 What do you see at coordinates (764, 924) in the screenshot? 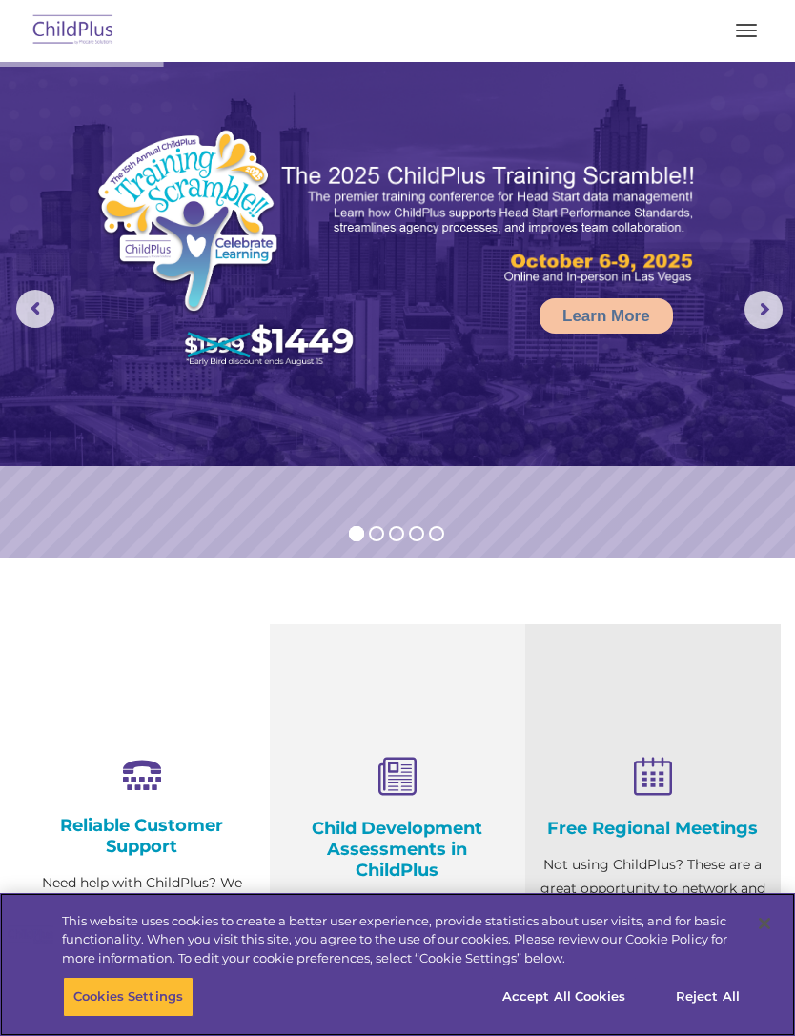
I see `button: Close` at bounding box center [764, 924].